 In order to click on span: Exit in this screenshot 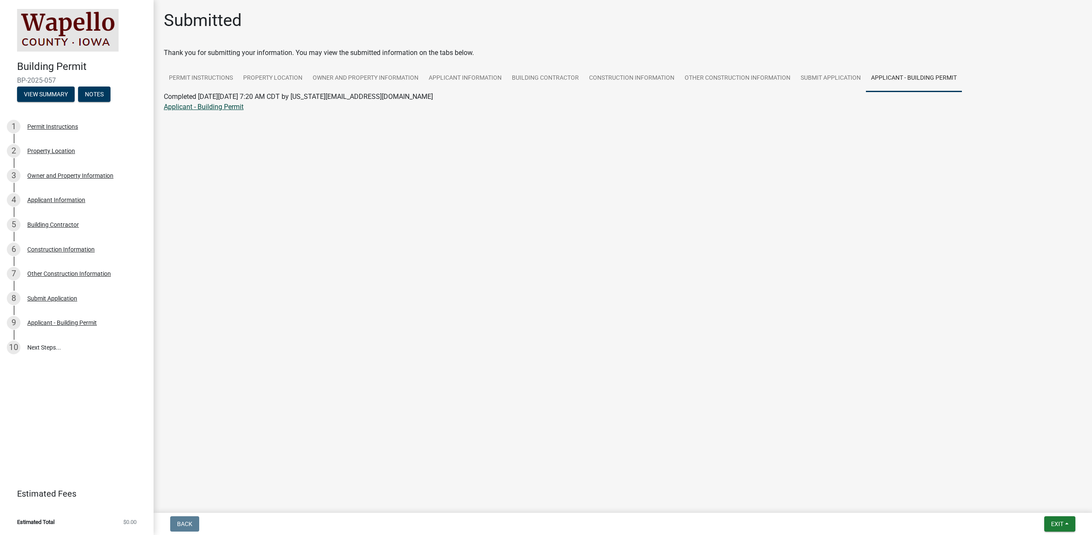, I will do `click(1057, 524)`.